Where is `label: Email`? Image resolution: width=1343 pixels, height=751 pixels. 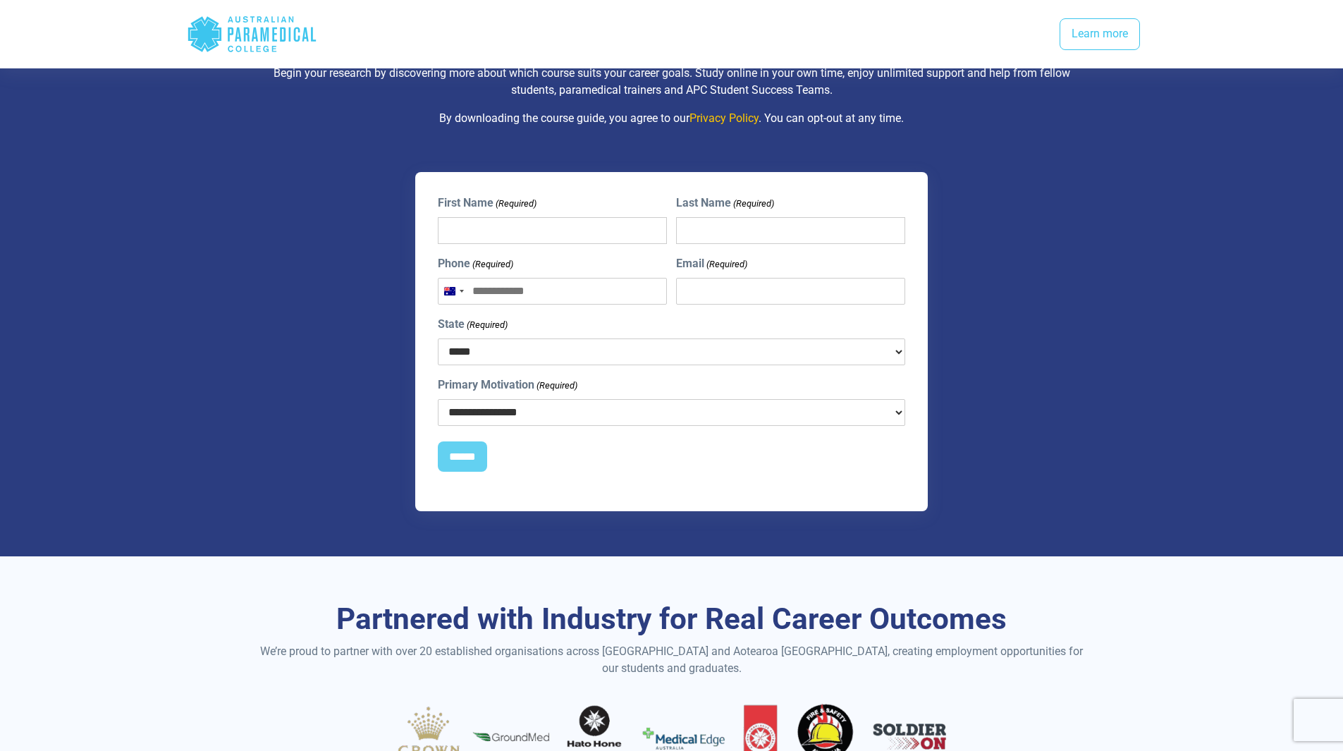
label: Email is located at coordinates (711, 264).